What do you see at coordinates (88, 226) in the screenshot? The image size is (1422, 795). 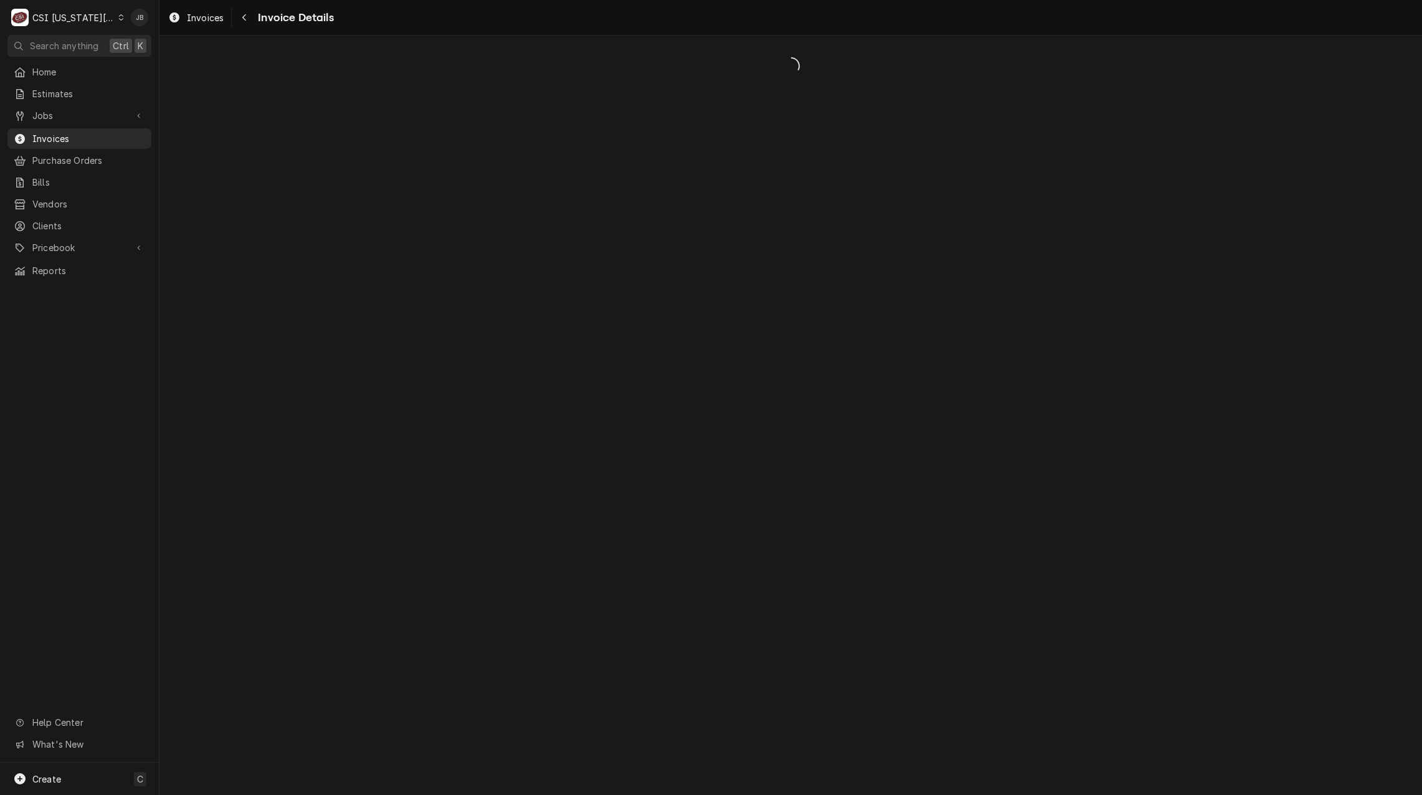 I see `span: Clients` at bounding box center [88, 226].